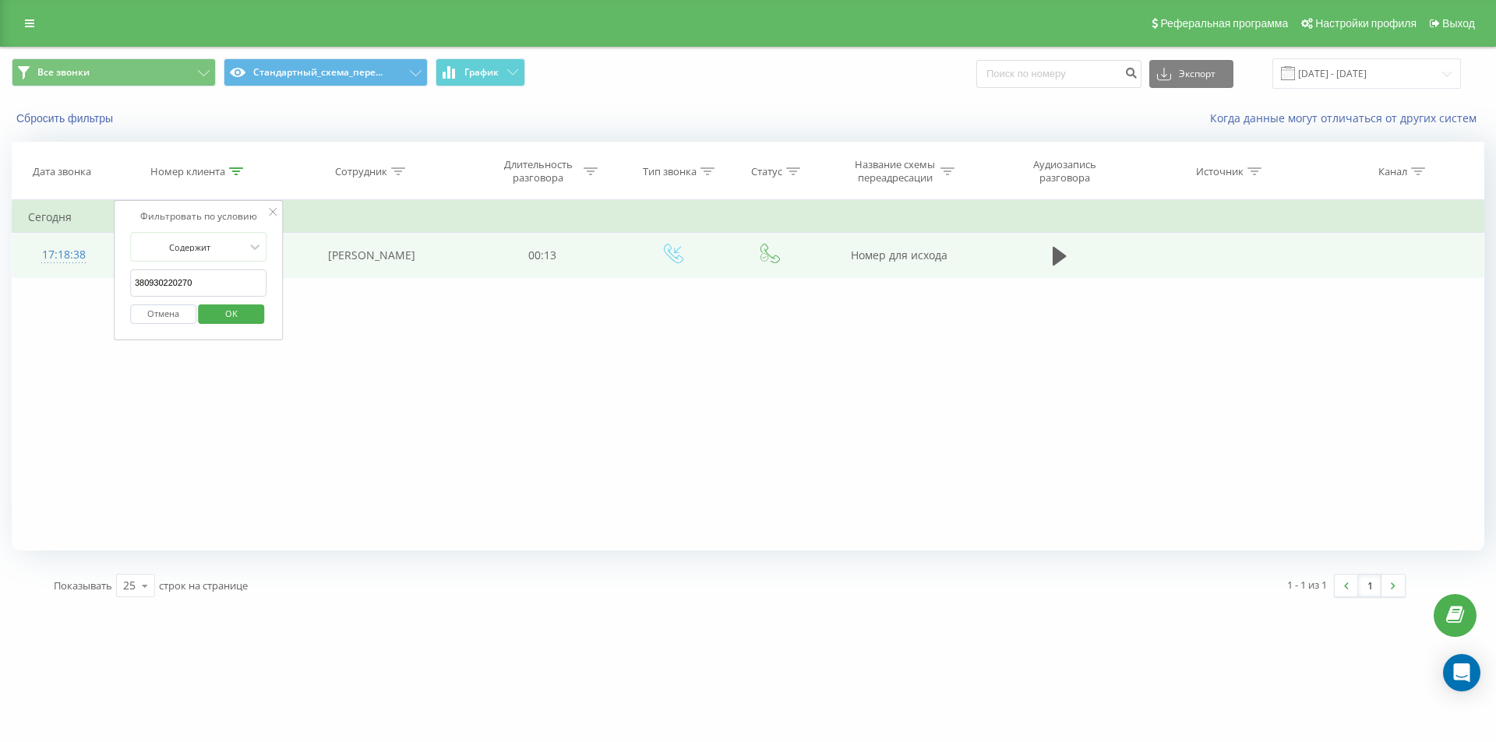 The width and height of the screenshot is (1496, 742). I want to click on a: Когда данные могут отличаться от других систем, so click(1347, 118).